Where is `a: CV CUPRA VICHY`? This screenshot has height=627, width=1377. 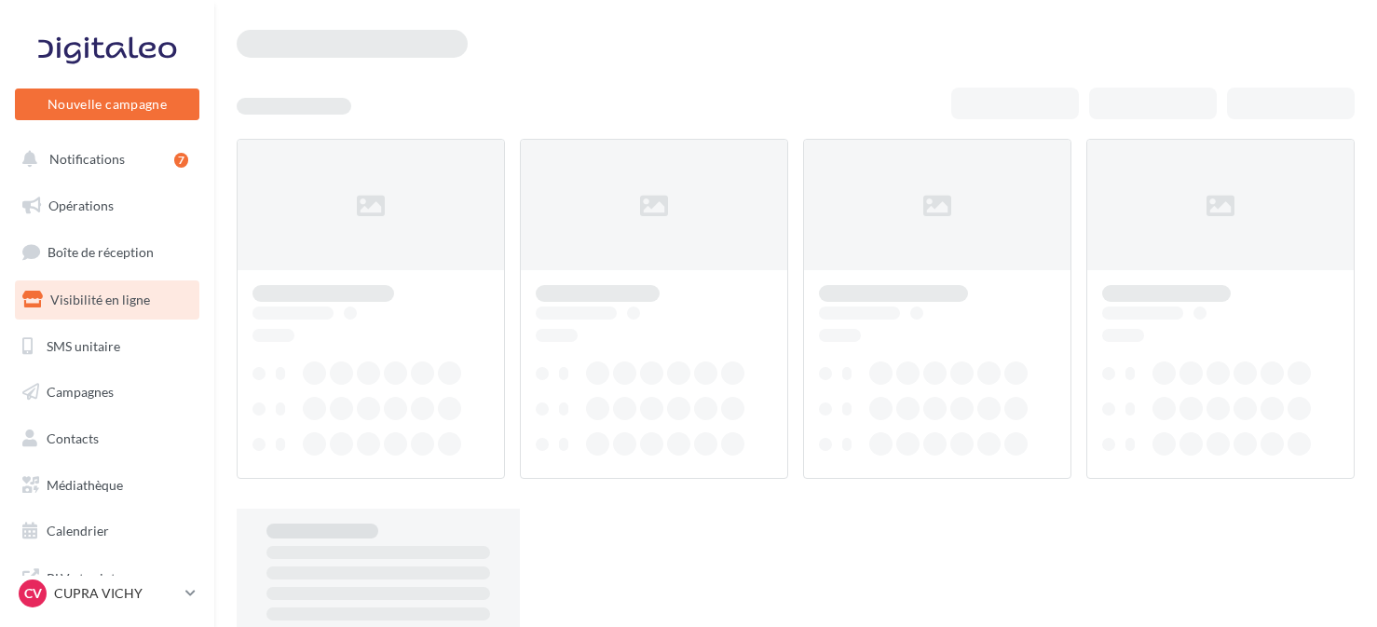
a: CV CUPRA VICHY is located at coordinates (107, 593).